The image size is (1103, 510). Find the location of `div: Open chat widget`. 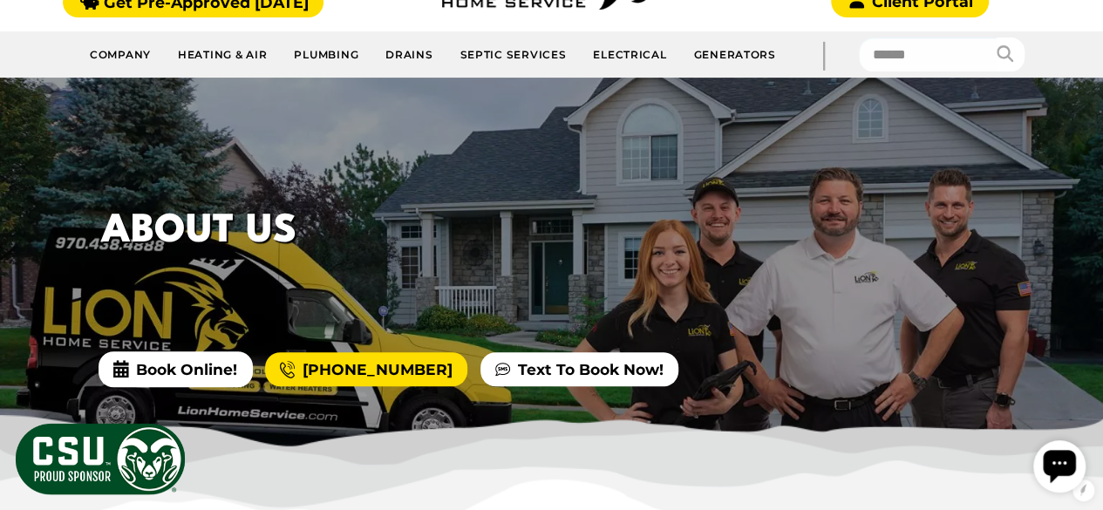

div: Open chat widget is located at coordinates (33, 33).